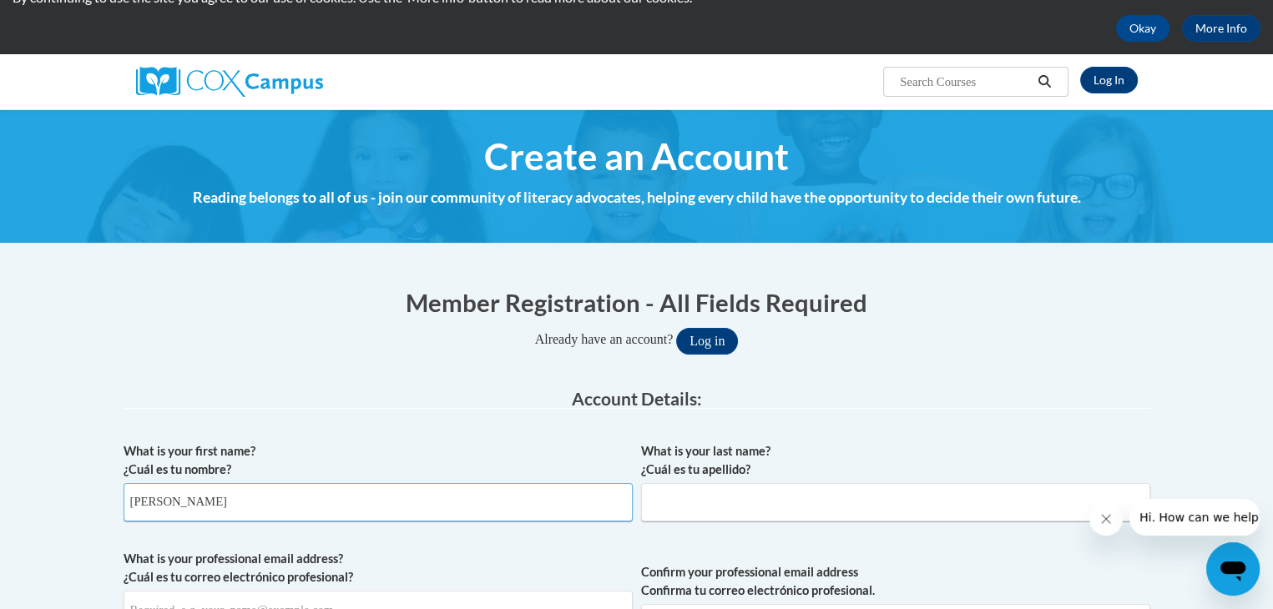 Image resolution: width=1273 pixels, height=609 pixels. I want to click on button: Search, so click(1044, 82).